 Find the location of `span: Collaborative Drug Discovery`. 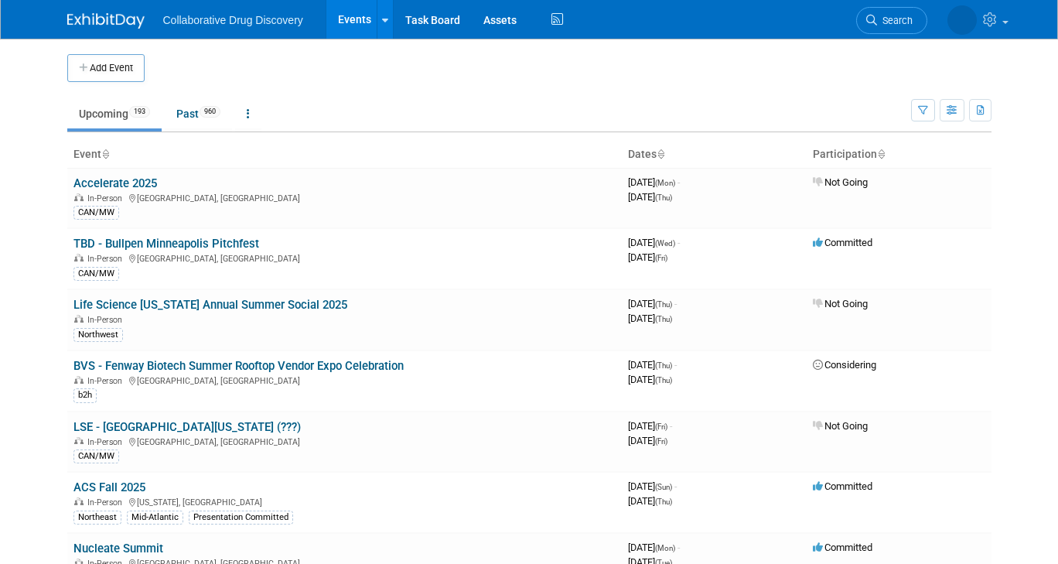

span: Collaborative Drug Discovery is located at coordinates (233, 20).